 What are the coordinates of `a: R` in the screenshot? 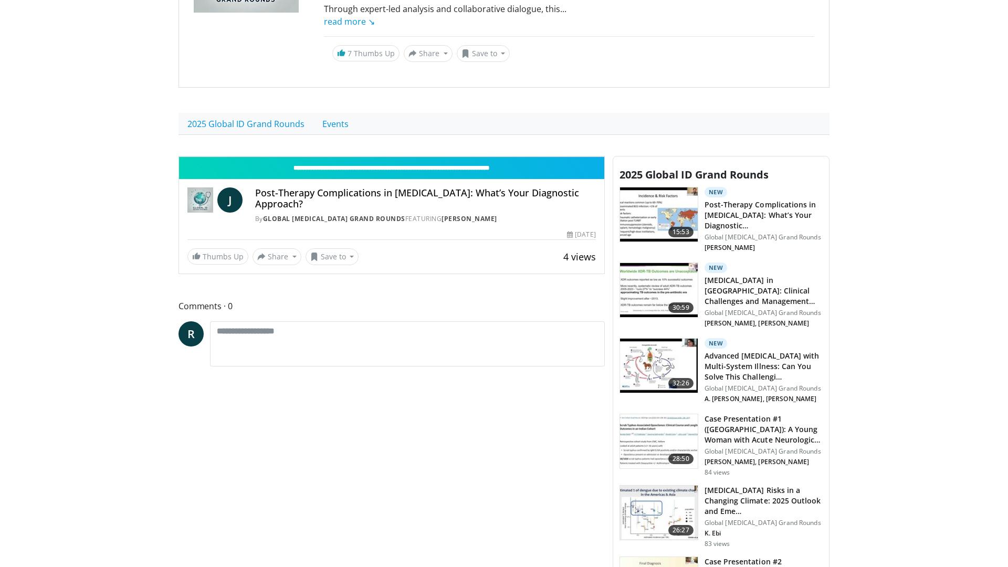 It's located at (191, 334).